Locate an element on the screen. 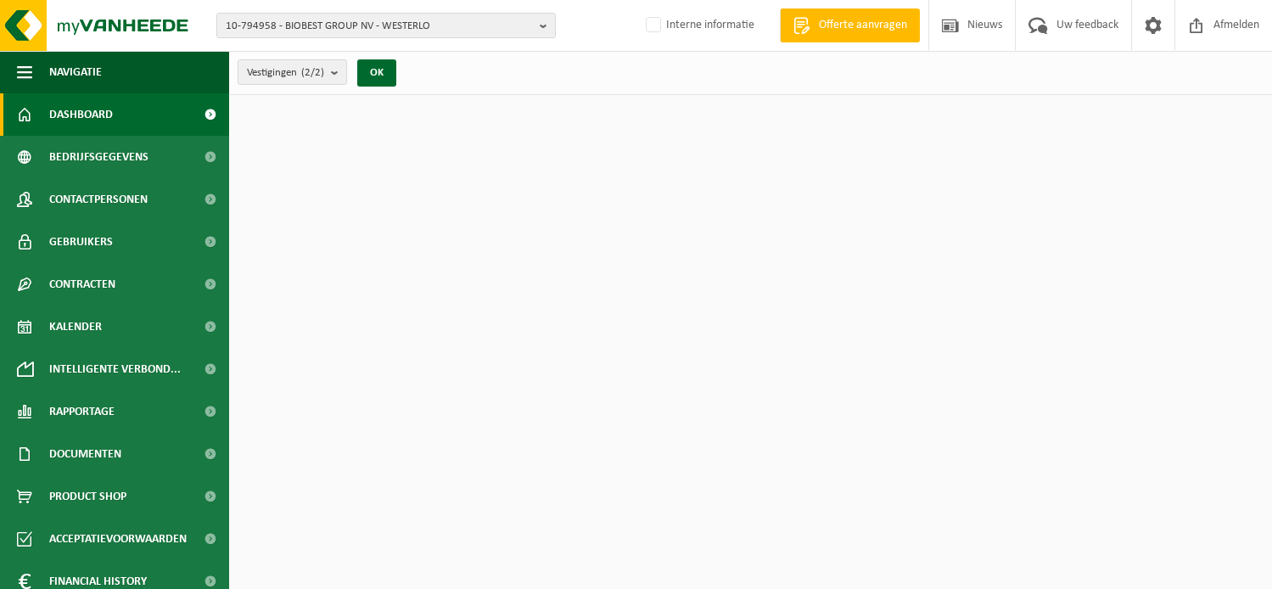 This screenshot has width=1272, height=589. span: Product Shop is located at coordinates (87, 497).